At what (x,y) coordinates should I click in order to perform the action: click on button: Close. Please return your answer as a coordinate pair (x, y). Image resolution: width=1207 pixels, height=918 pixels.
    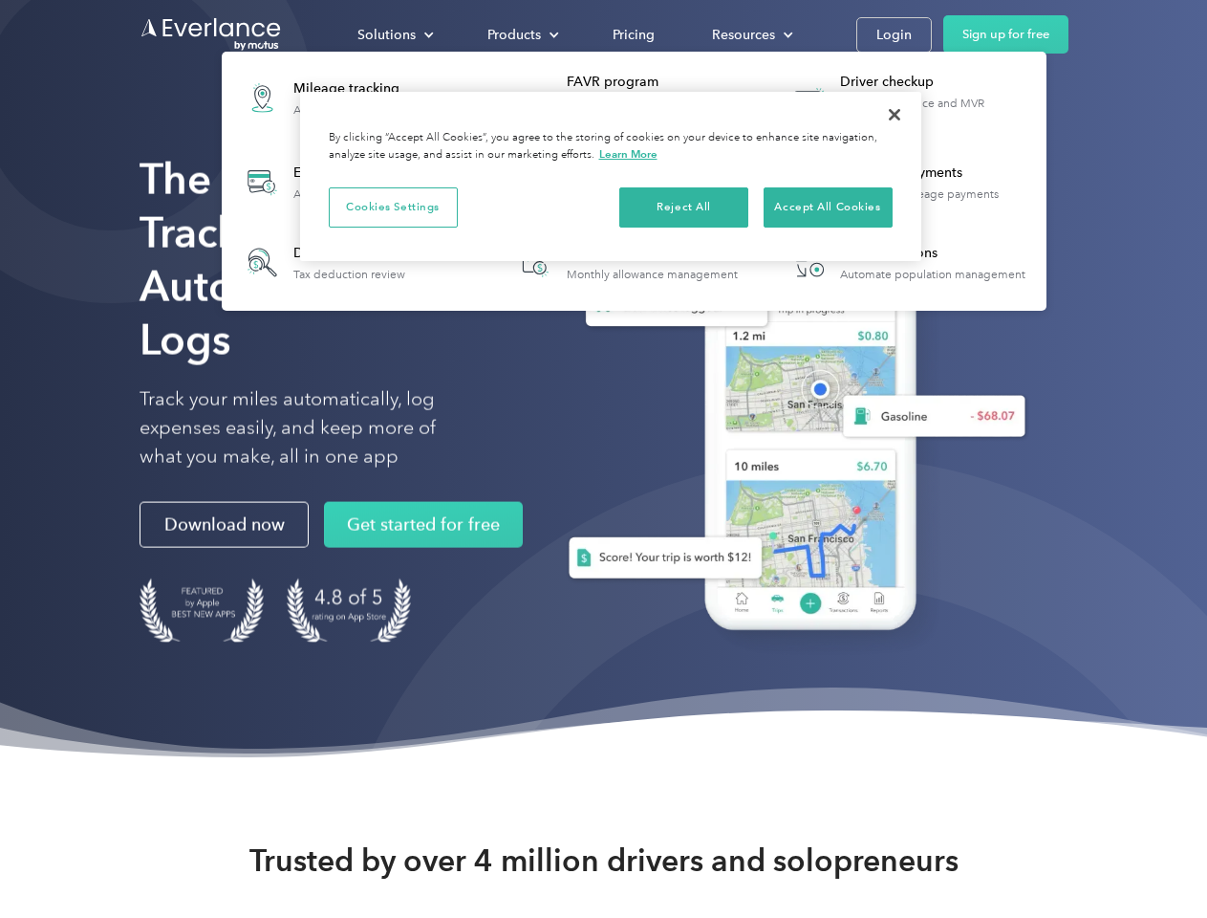
    Looking at the image, I should click on (895, 115).